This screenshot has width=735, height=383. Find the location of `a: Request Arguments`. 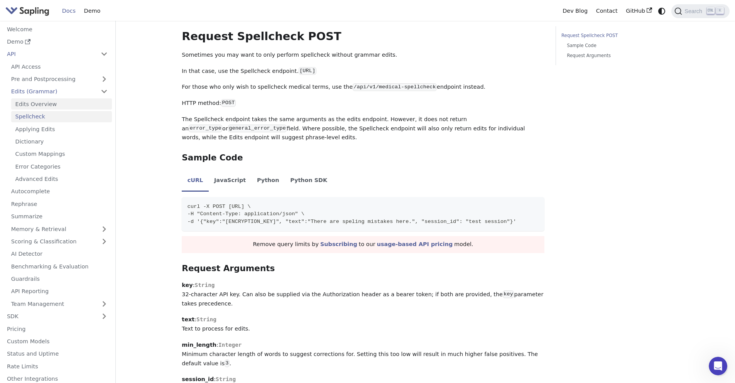

a: Request Arguments is located at coordinates (615, 56).